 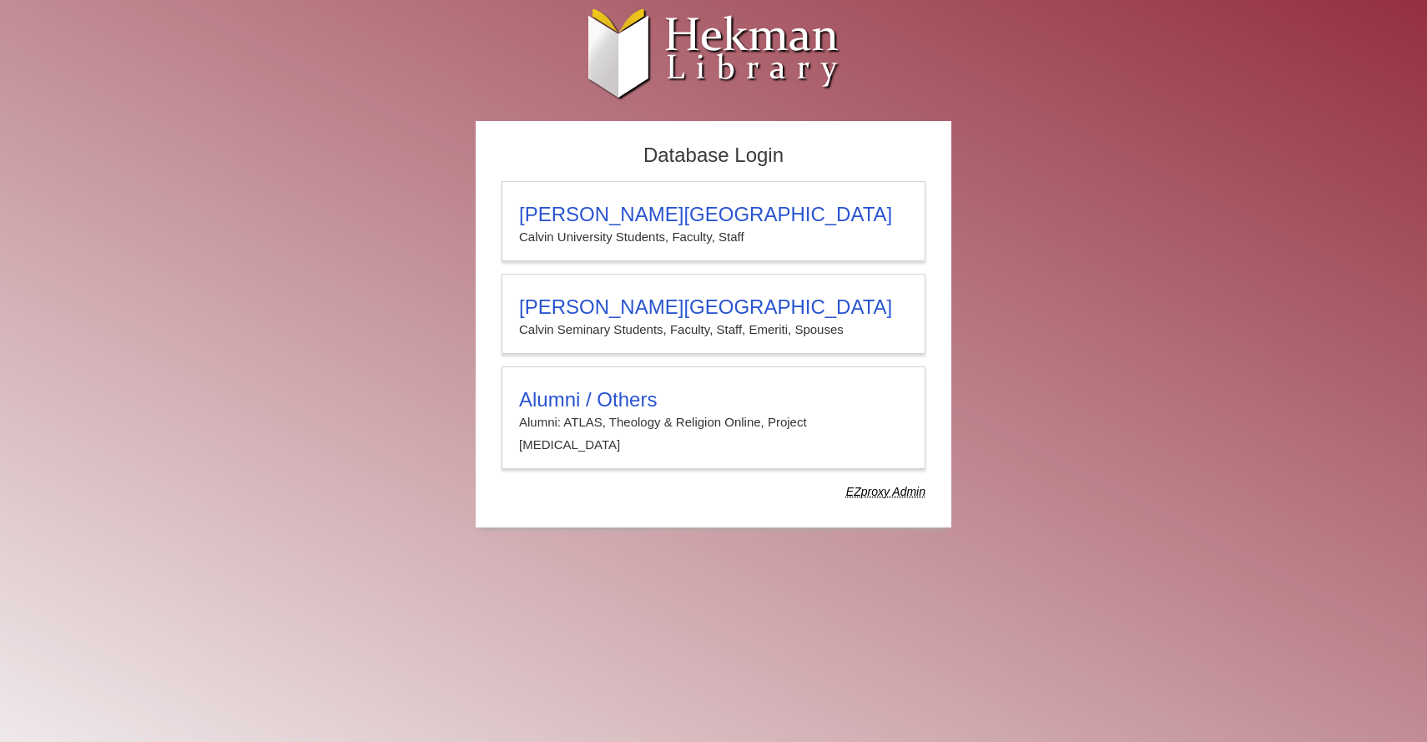 What do you see at coordinates (713, 237) in the screenshot?
I see `p: Calvin University Students, Faculty, Staff` at bounding box center [713, 237].